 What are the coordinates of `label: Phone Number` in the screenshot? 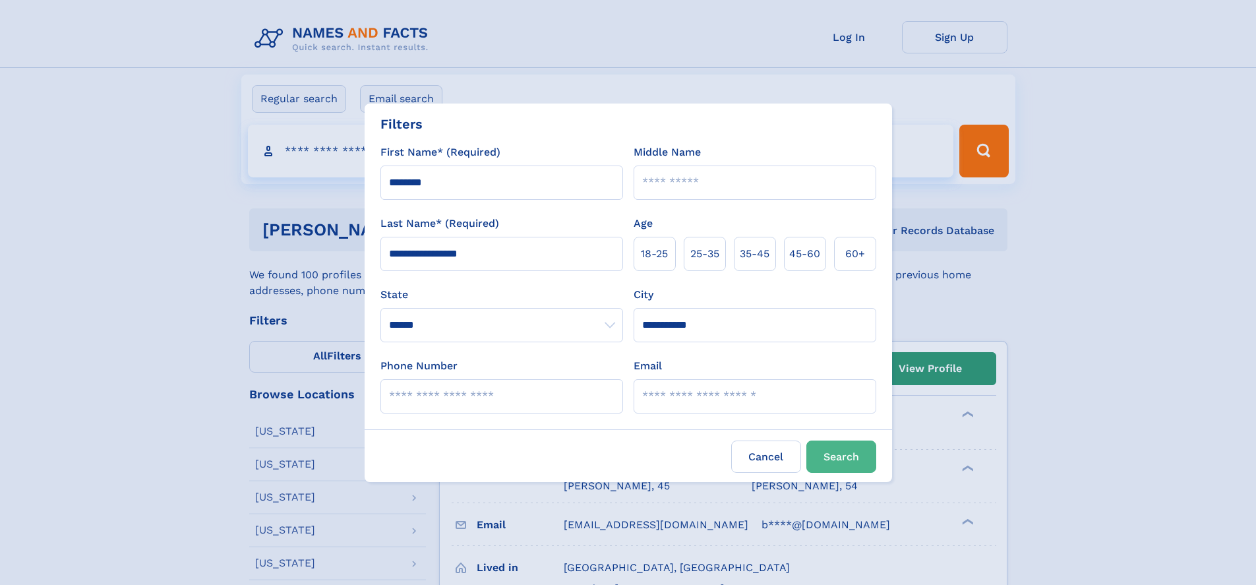 It's located at (419, 366).